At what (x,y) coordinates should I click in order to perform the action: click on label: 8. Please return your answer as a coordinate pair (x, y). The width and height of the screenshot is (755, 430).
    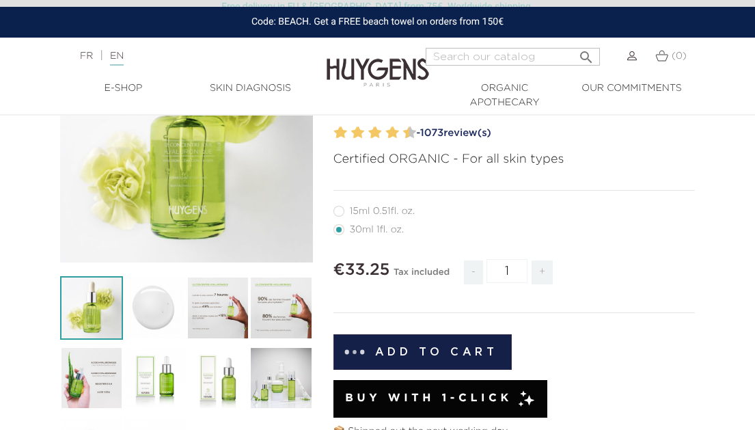
    Looking at the image, I should click on (394, 133).